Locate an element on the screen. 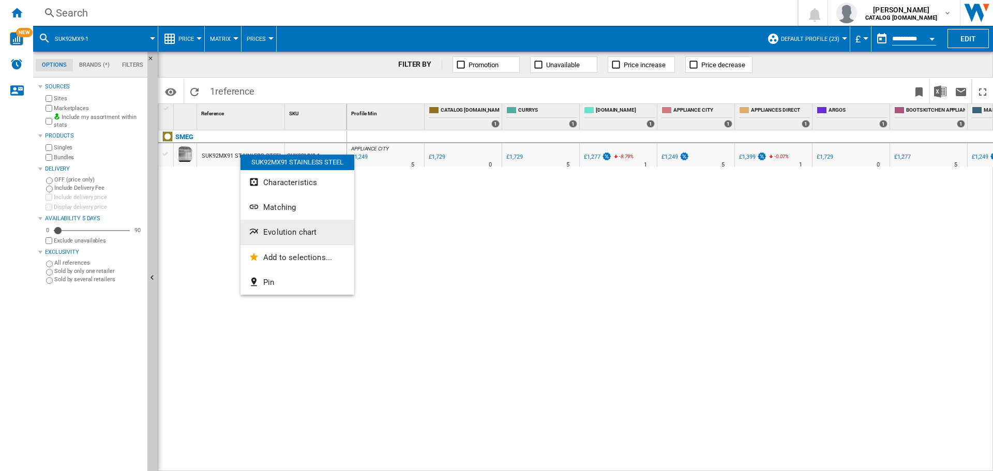 The image size is (993, 471). button: Characteristics is located at coordinates (298, 183).